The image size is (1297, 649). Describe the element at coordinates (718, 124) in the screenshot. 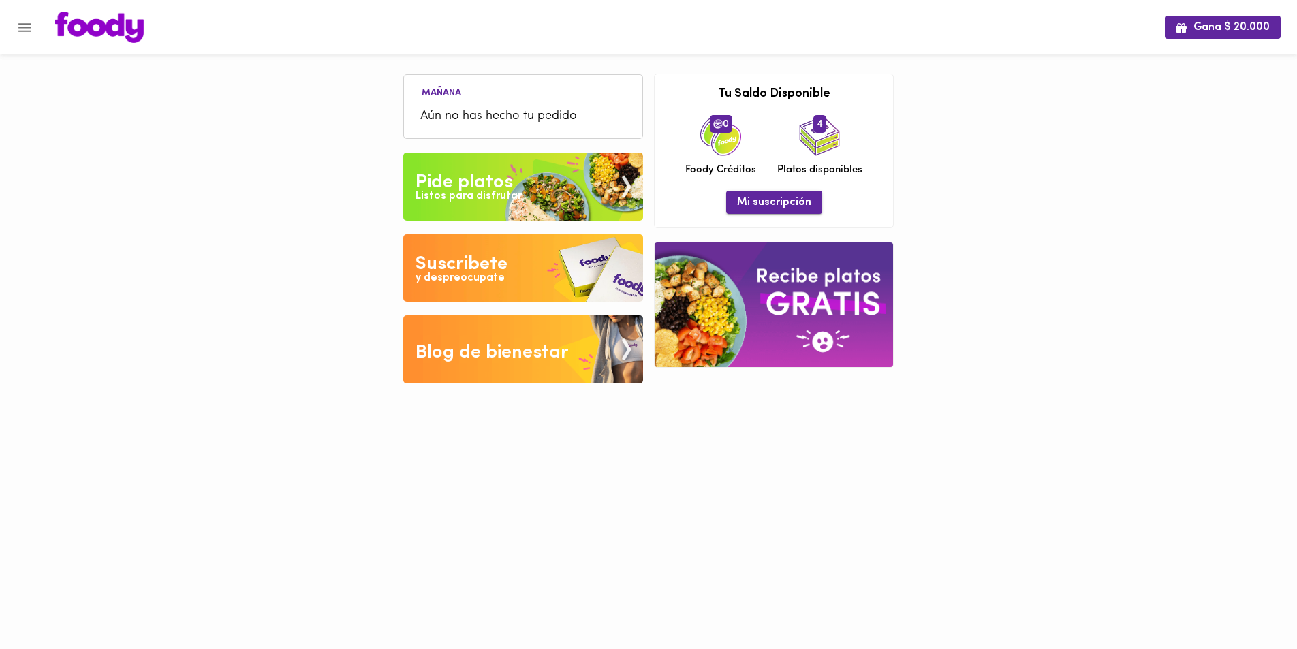

I see `img: foody-creditos.png` at that location.